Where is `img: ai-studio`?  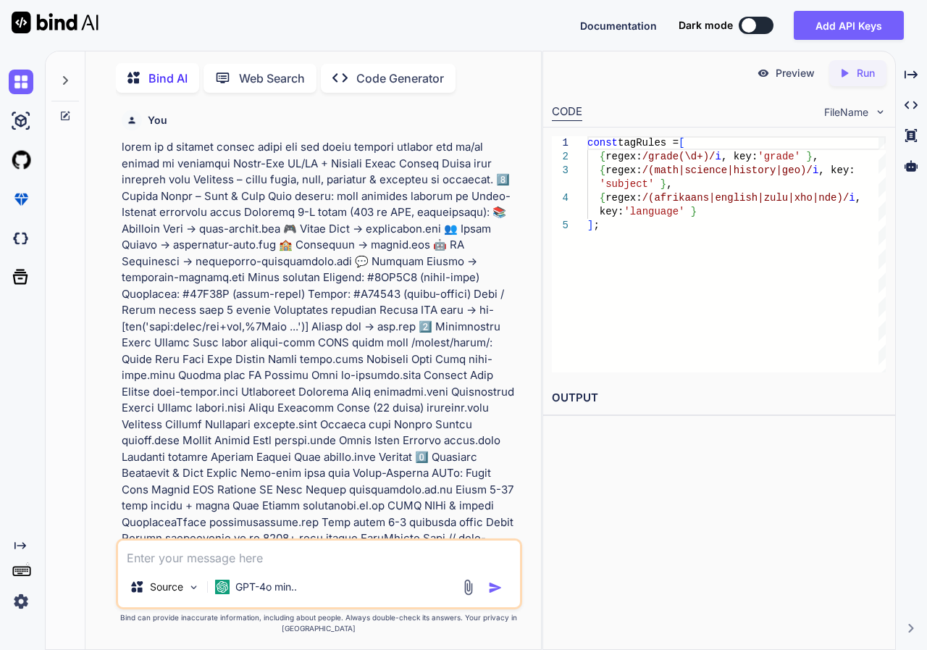
img: ai-studio is located at coordinates (21, 121).